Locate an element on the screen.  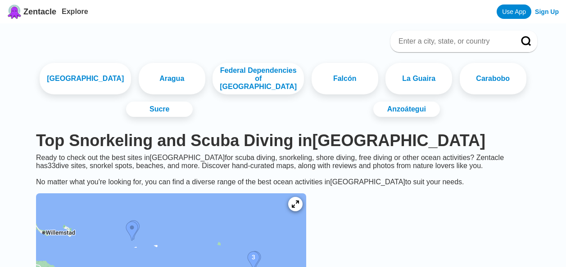
a: Zentacle logoZentacle is located at coordinates (32, 12).